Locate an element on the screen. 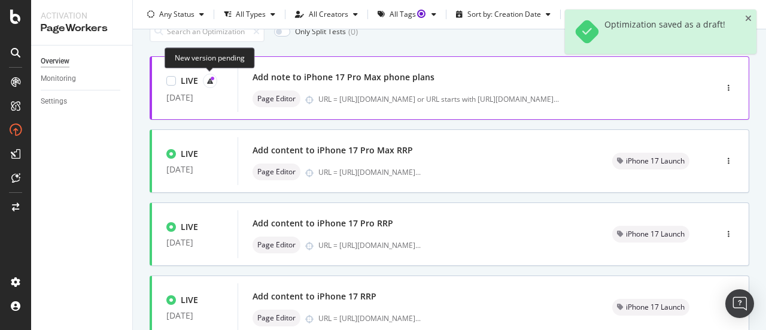 This screenshot has width=766, height=330. div: Add content to iPhone 17 Pro RRP is located at coordinates (322, 223).